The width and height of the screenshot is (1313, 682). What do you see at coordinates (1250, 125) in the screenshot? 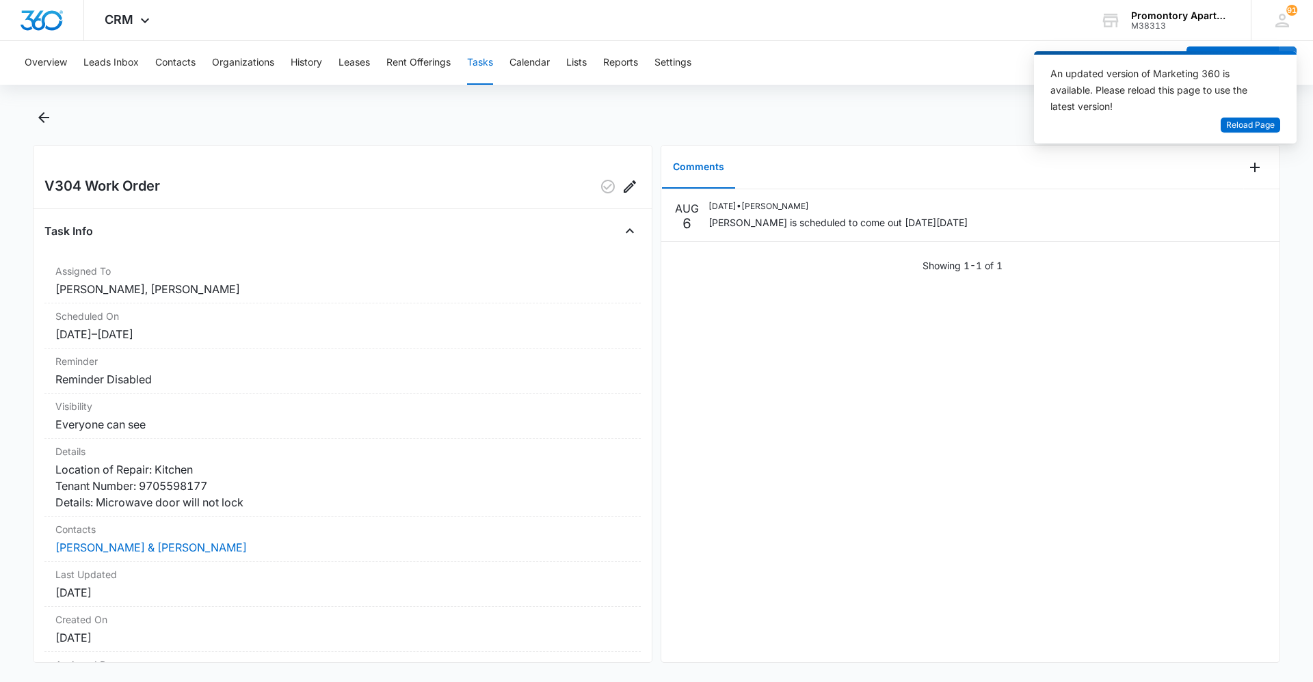
I see `span: Reload Page` at bounding box center [1250, 125].